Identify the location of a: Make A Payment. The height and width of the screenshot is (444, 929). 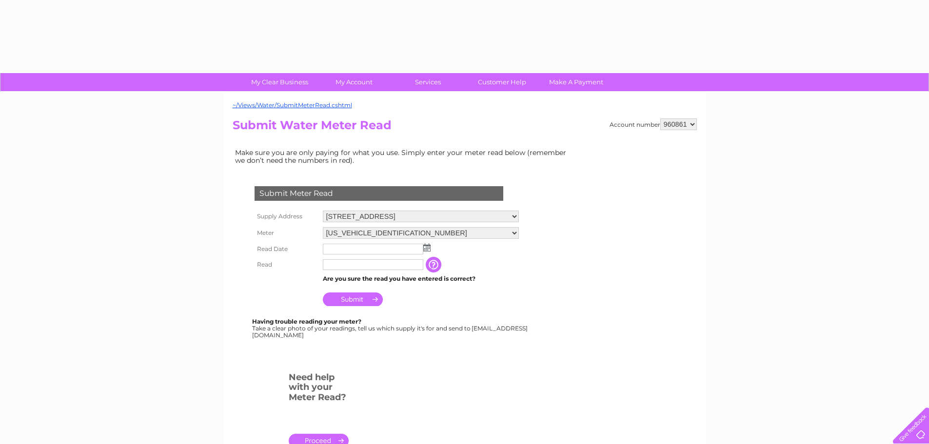
(576, 82).